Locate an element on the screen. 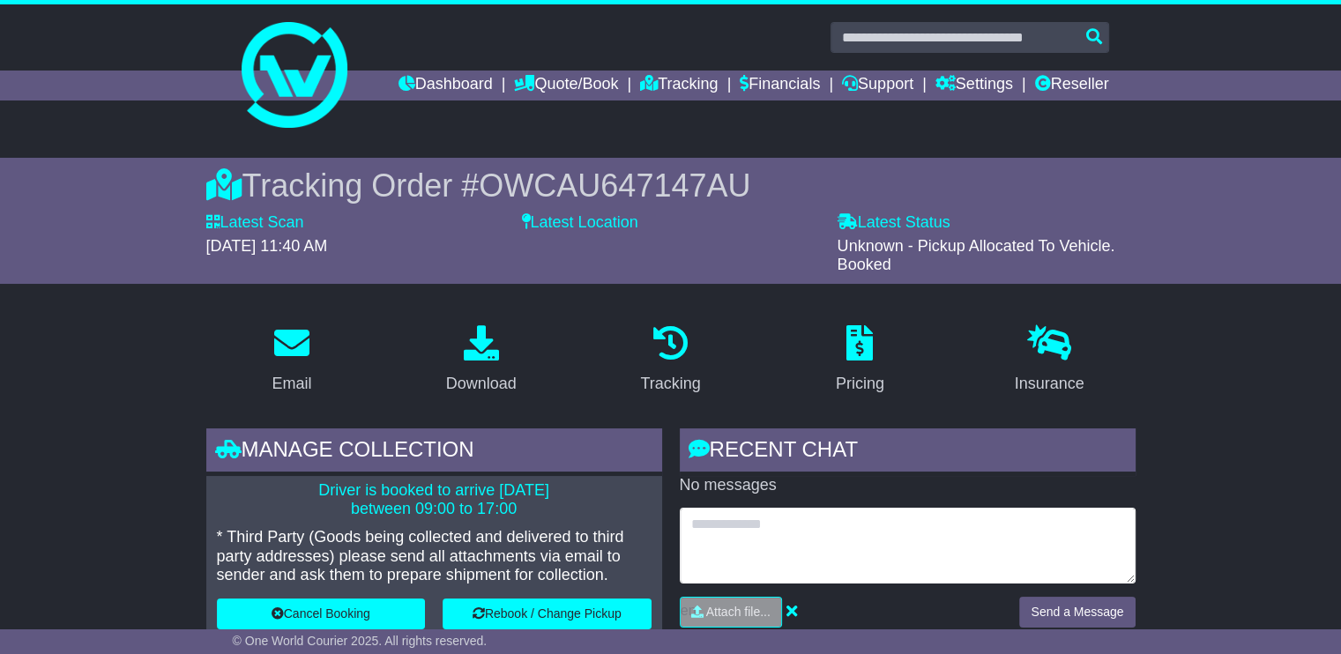 The width and height of the screenshot is (1341, 654). div: Insurance is located at coordinates (1049, 383).